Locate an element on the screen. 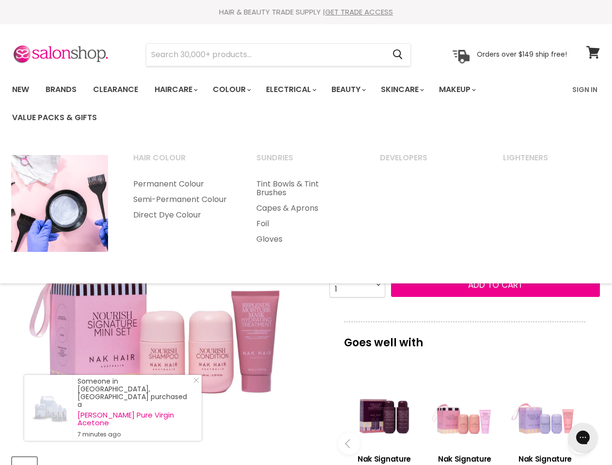  a: Skincare is located at coordinates (402, 90).